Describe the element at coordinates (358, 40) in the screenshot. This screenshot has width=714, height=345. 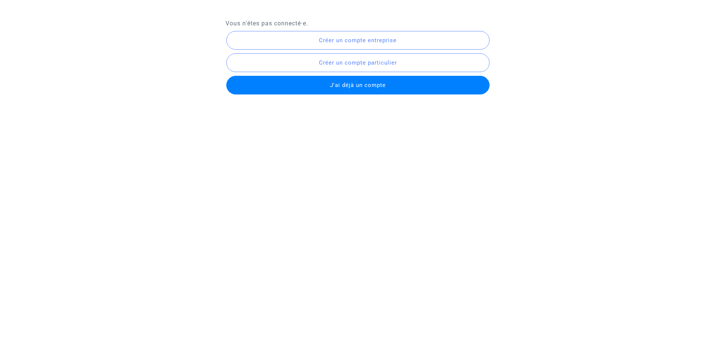
I see `span: Créer un compte entreprise` at that location.